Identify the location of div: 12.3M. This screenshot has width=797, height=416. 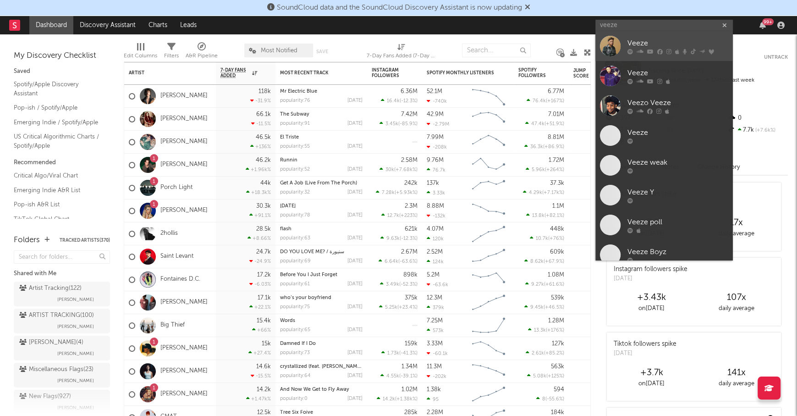
(434, 297).